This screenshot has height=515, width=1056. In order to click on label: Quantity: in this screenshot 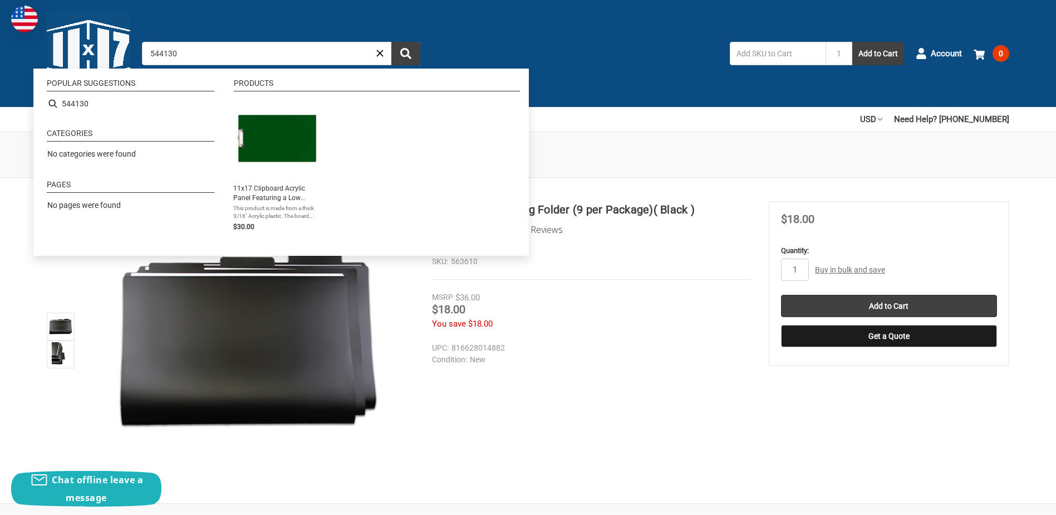, I will do `click(889, 251)`.